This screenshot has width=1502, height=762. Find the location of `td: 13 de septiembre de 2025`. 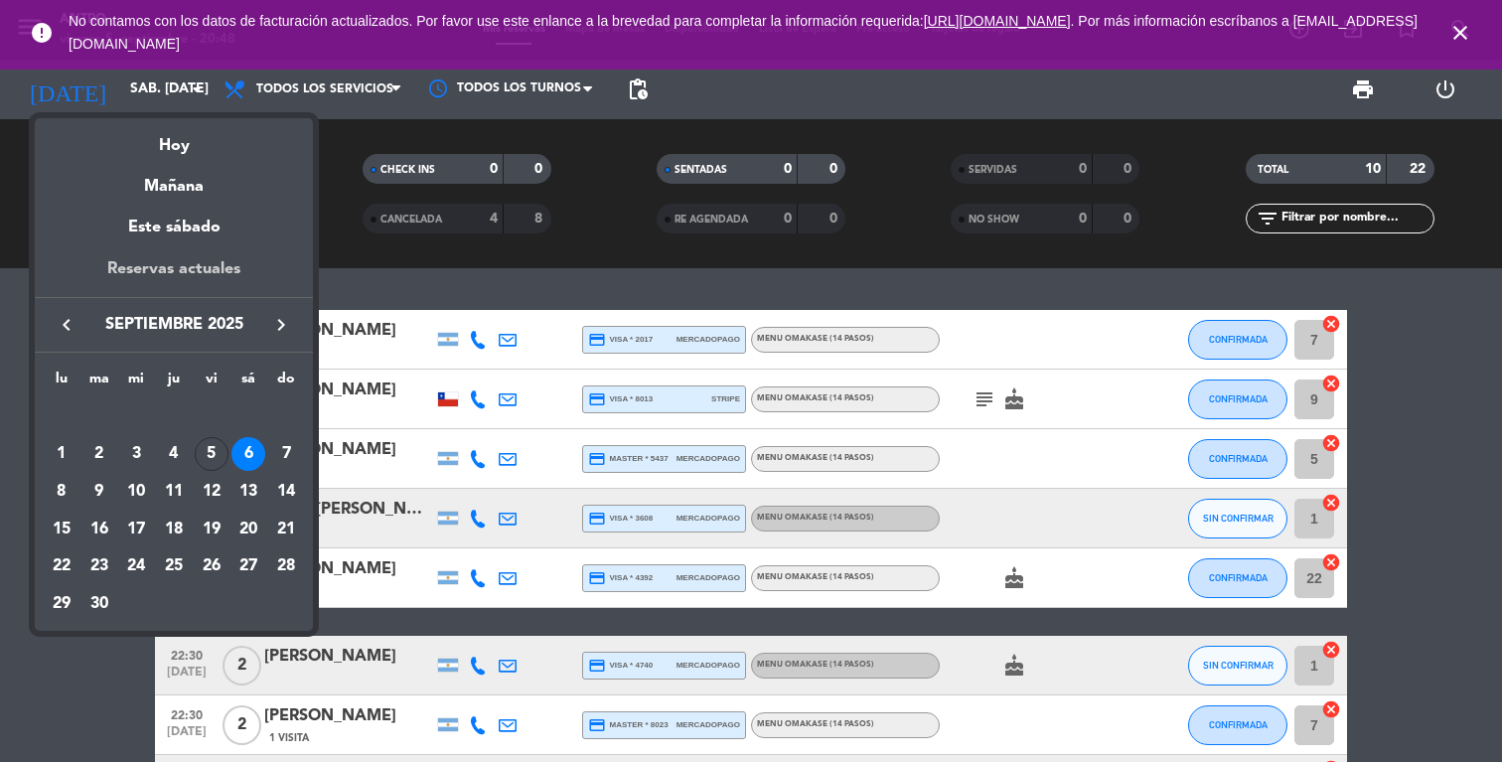

td: 13 de septiembre de 2025 is located at coordinates (249, 492).